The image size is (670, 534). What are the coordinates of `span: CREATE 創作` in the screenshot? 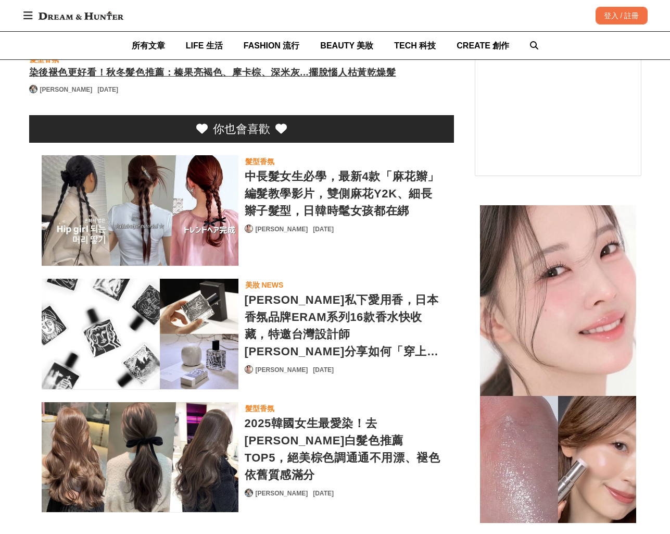 It's located at (483, 45).